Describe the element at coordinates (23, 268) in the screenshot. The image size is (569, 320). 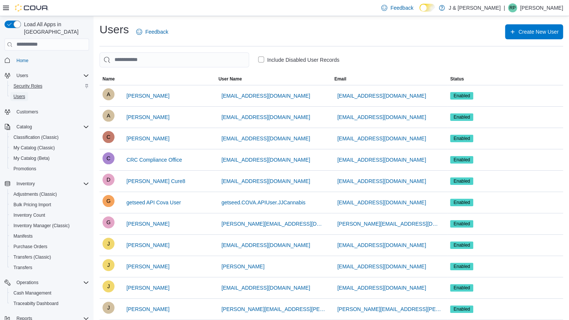
I see `span: Transfers` at that location.